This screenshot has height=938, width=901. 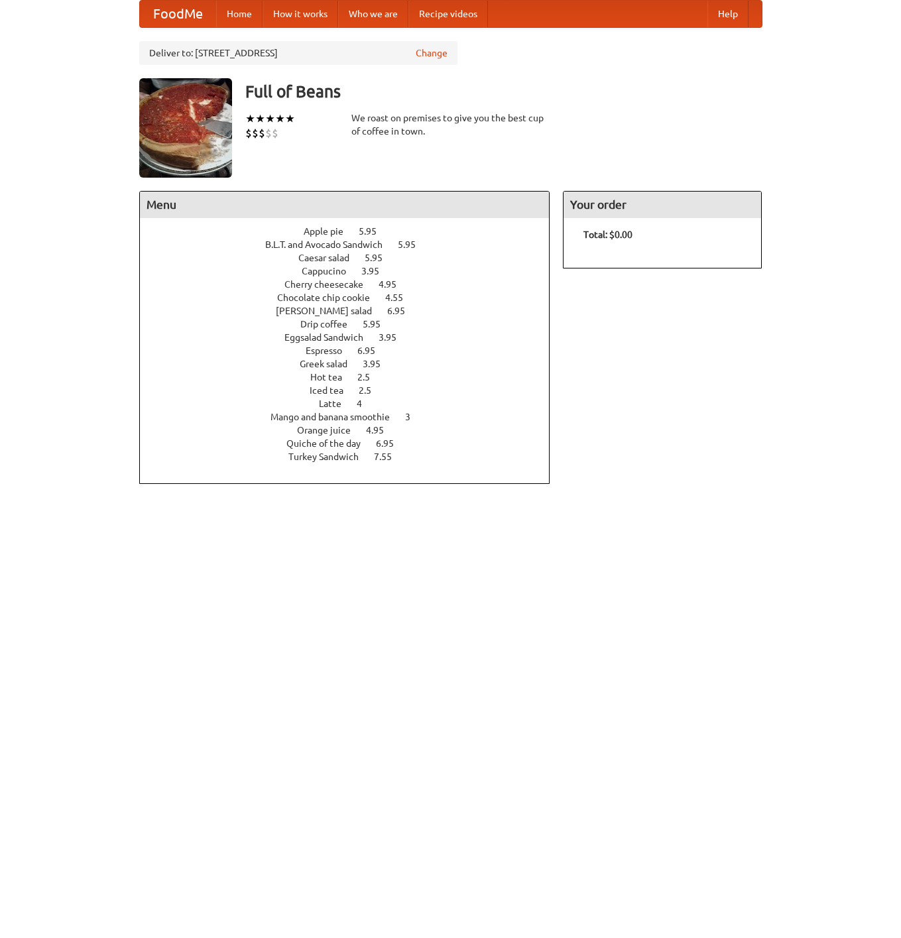 I want to click on span: 4.55, so click(x=401, y=298).